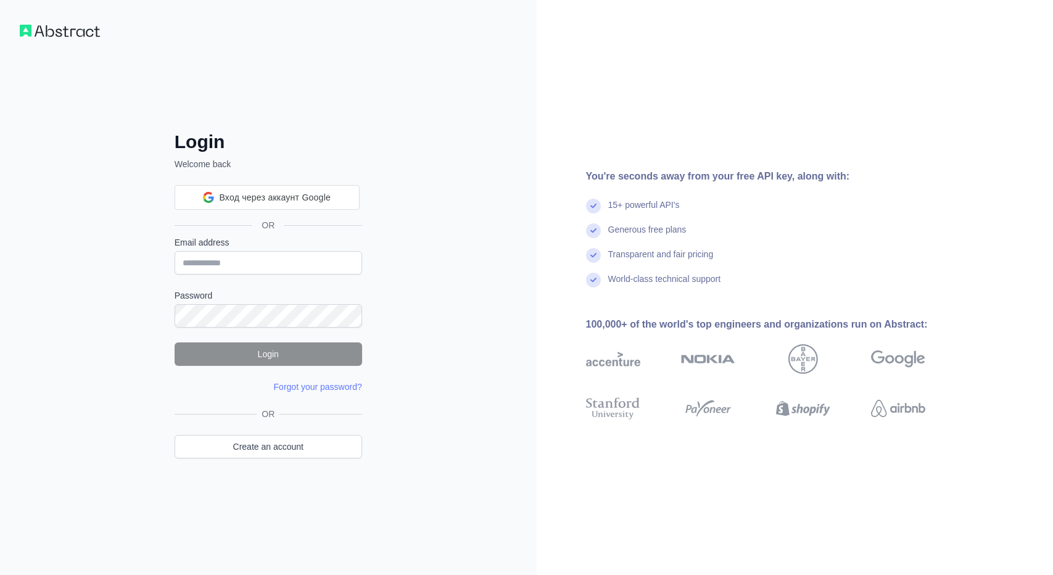 The height and width of the screenshot is (575, 1053). Describe the element at coordinates (318, 387) in the screenshot. I see `a: Forgot your password?` at that location.